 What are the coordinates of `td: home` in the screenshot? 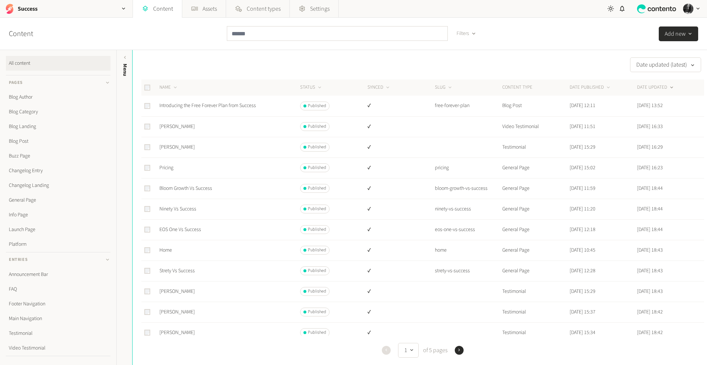 It's located at (468, 250).